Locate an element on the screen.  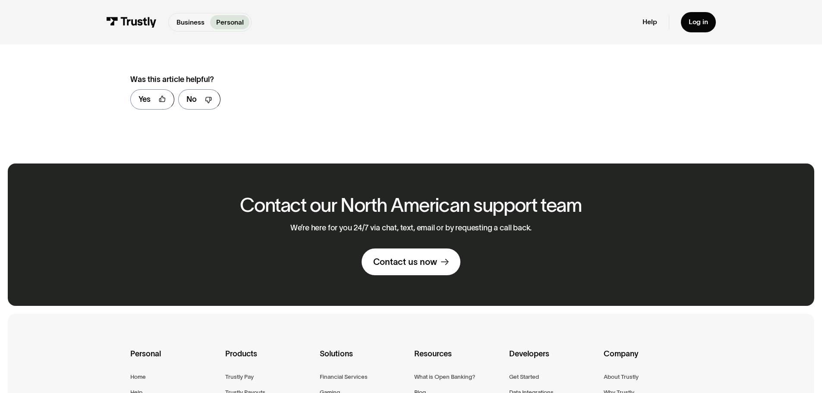
a: Trustly Pay is located at coordinates (240, 377).